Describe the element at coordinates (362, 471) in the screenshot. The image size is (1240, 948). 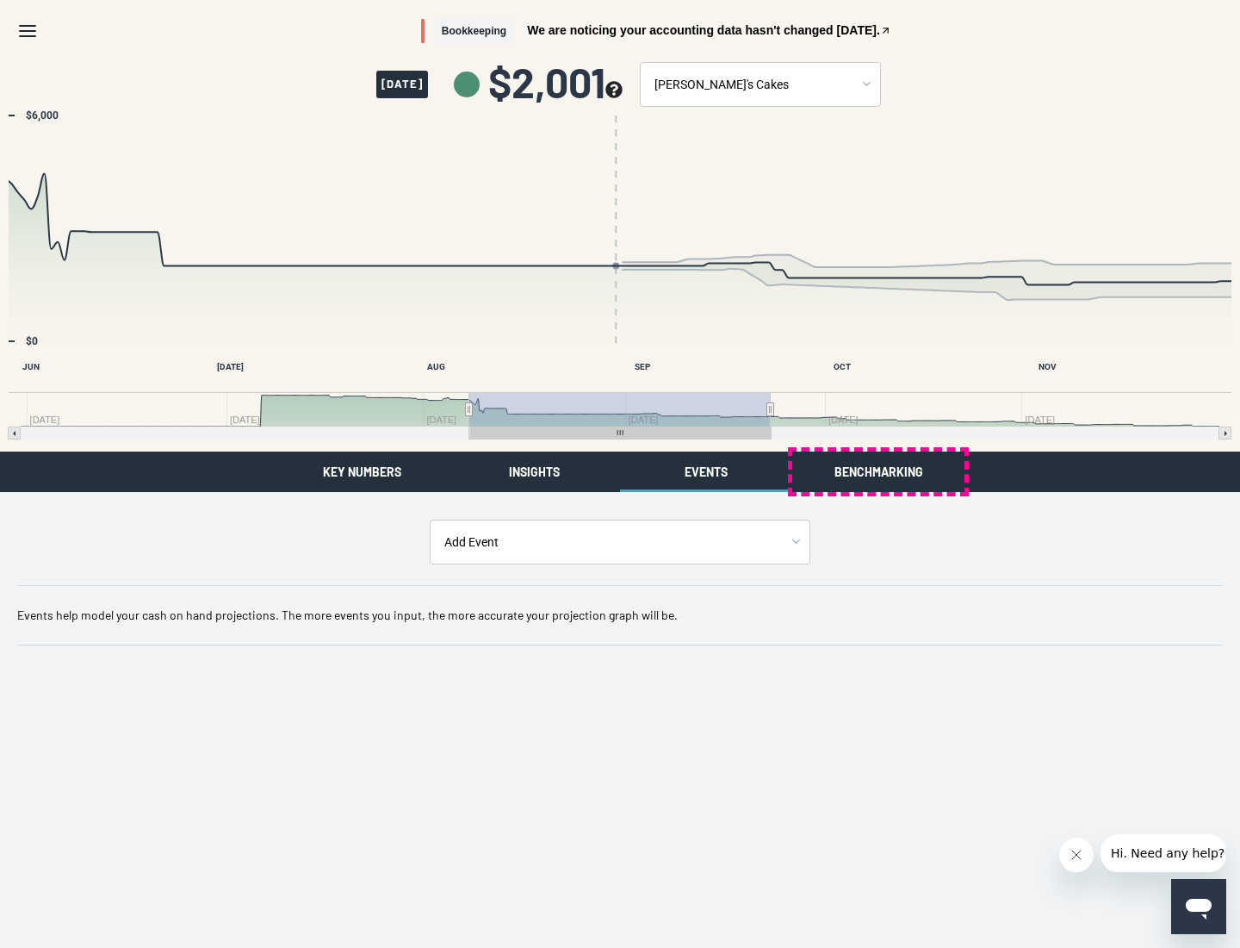
I see `button: Key Numbers` at that location.